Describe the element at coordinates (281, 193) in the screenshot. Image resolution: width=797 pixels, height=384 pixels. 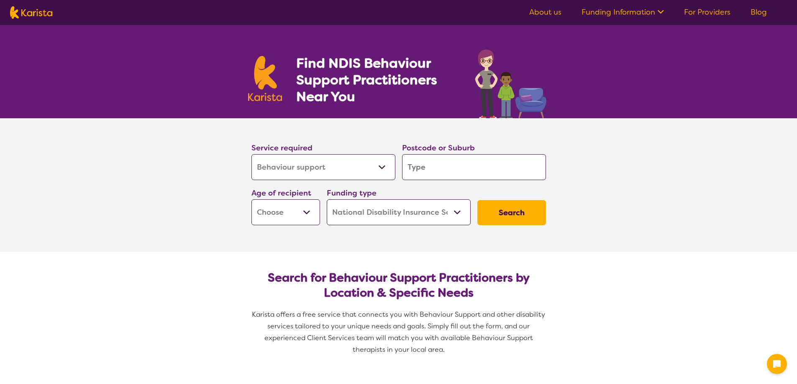
I see `label: Age of recipient` at that location.